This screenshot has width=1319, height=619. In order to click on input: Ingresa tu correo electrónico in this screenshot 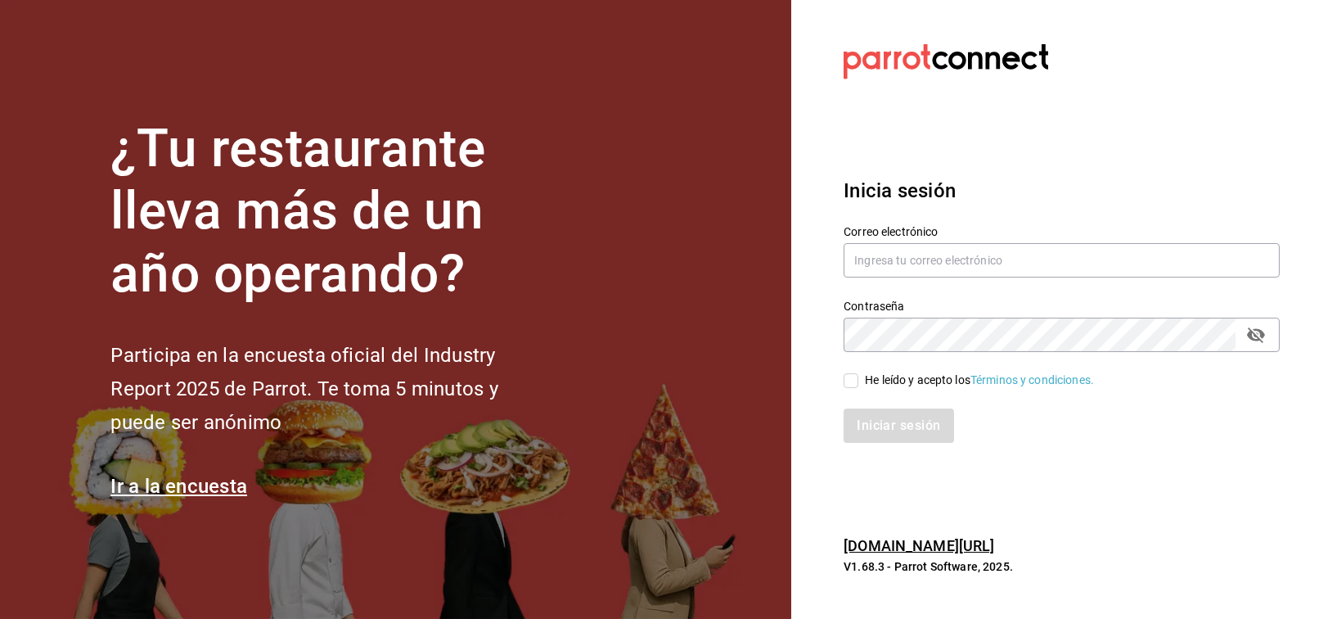, I will do `click(1061, 260)`.